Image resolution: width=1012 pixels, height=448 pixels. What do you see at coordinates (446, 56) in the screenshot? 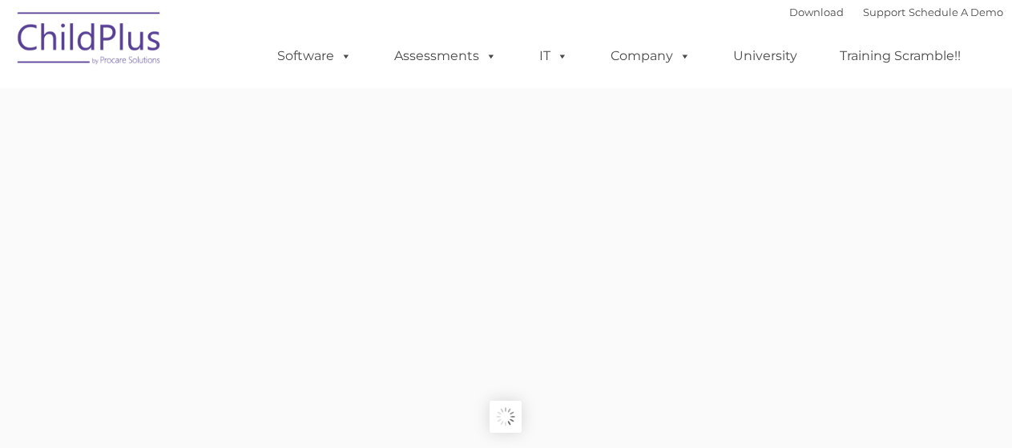
I see `a: Assessments` at bounding box center [446, 56].